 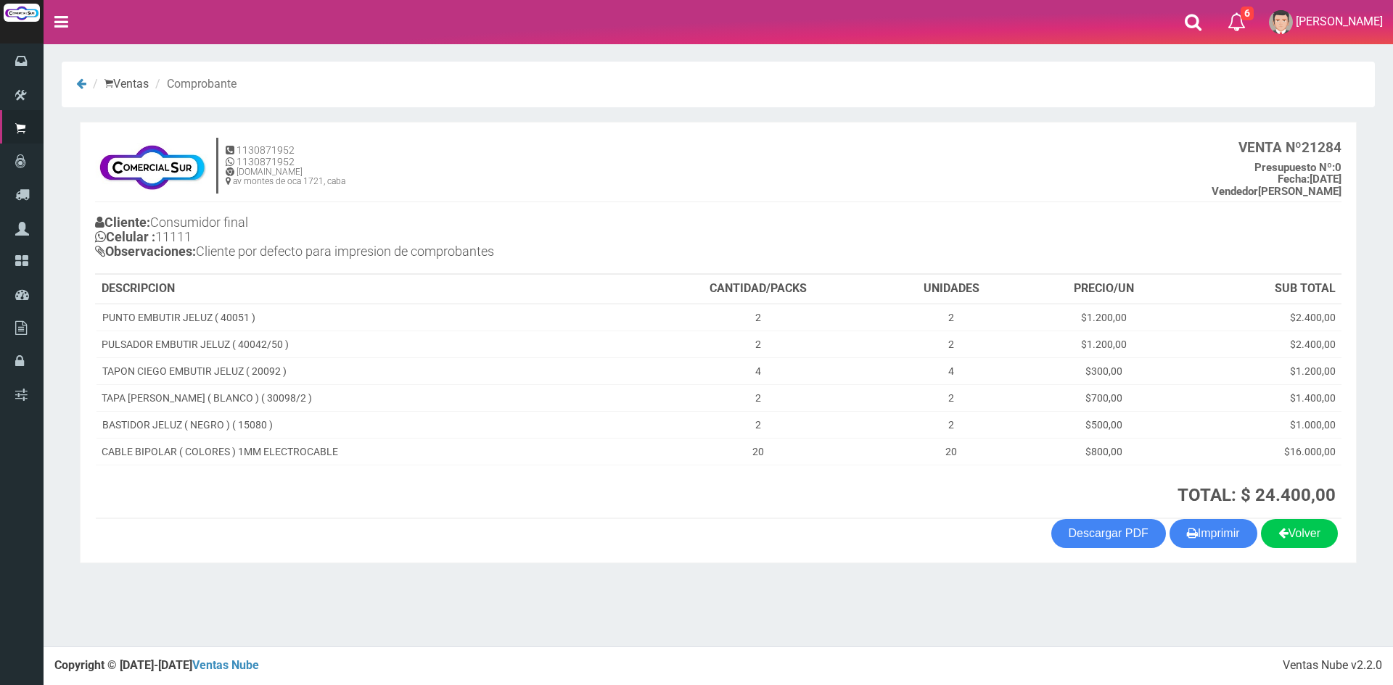 What do you see at coordinates (145, 251) in the screenshot?
I see `b: Observaciones:` at bounding box center [145, 251].